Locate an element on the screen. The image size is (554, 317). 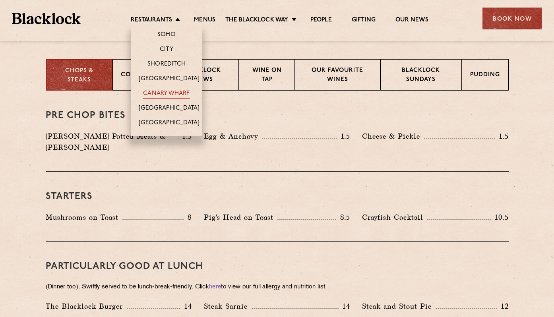
p: 8.5 is located at coordinates (344, 218).